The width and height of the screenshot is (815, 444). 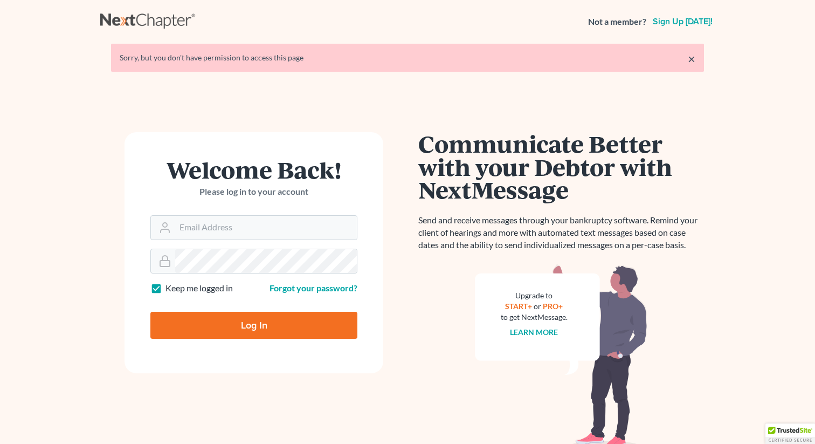 I want to click on input: Log In, so click(x=254, y=325).